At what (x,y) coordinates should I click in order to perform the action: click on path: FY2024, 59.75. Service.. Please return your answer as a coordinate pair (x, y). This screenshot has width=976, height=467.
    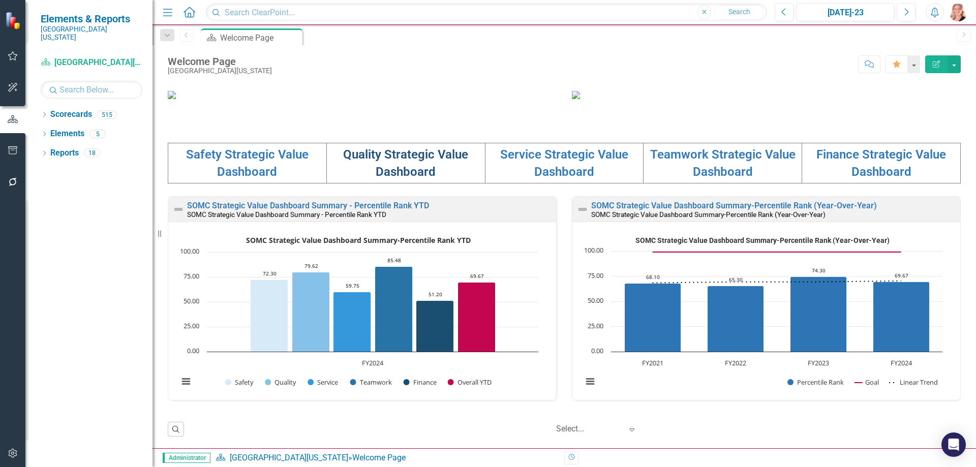
    Looking at the image, I should click on (352, 322).